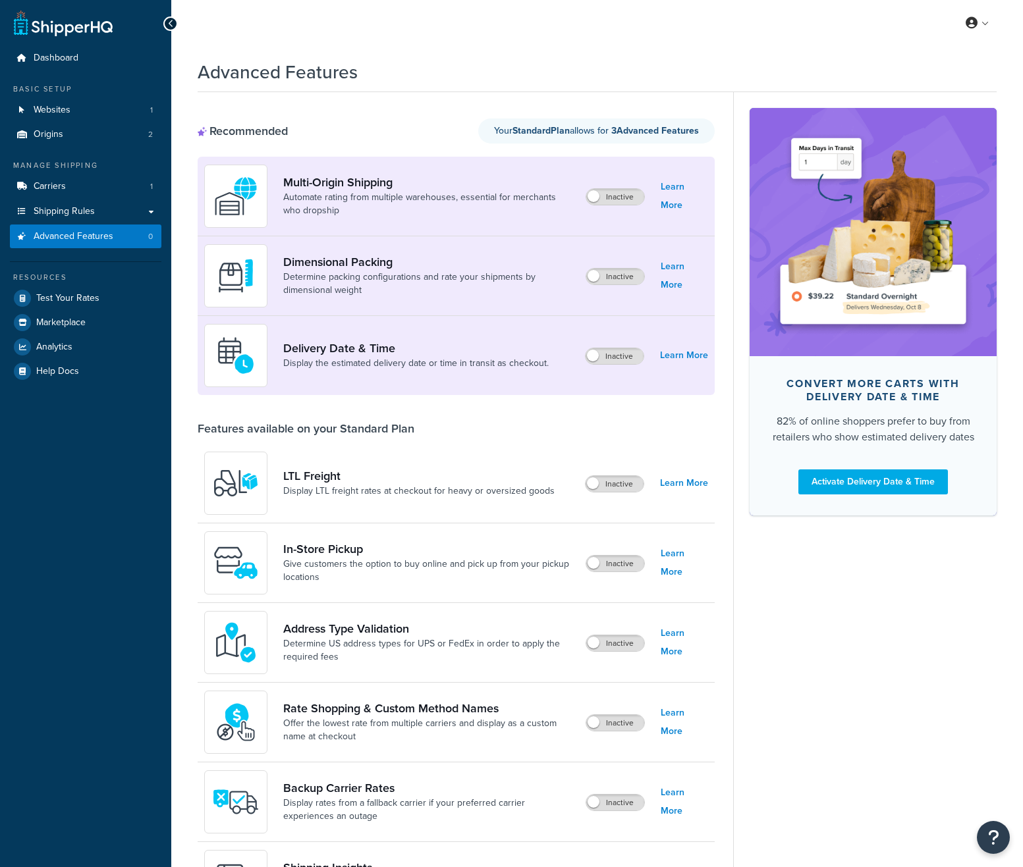 This screenshot has width=1023, height=867. What do you see at coordinates (86, 134) in the screenshot?
I see `li: Origins` at bounding box center [86, 134].